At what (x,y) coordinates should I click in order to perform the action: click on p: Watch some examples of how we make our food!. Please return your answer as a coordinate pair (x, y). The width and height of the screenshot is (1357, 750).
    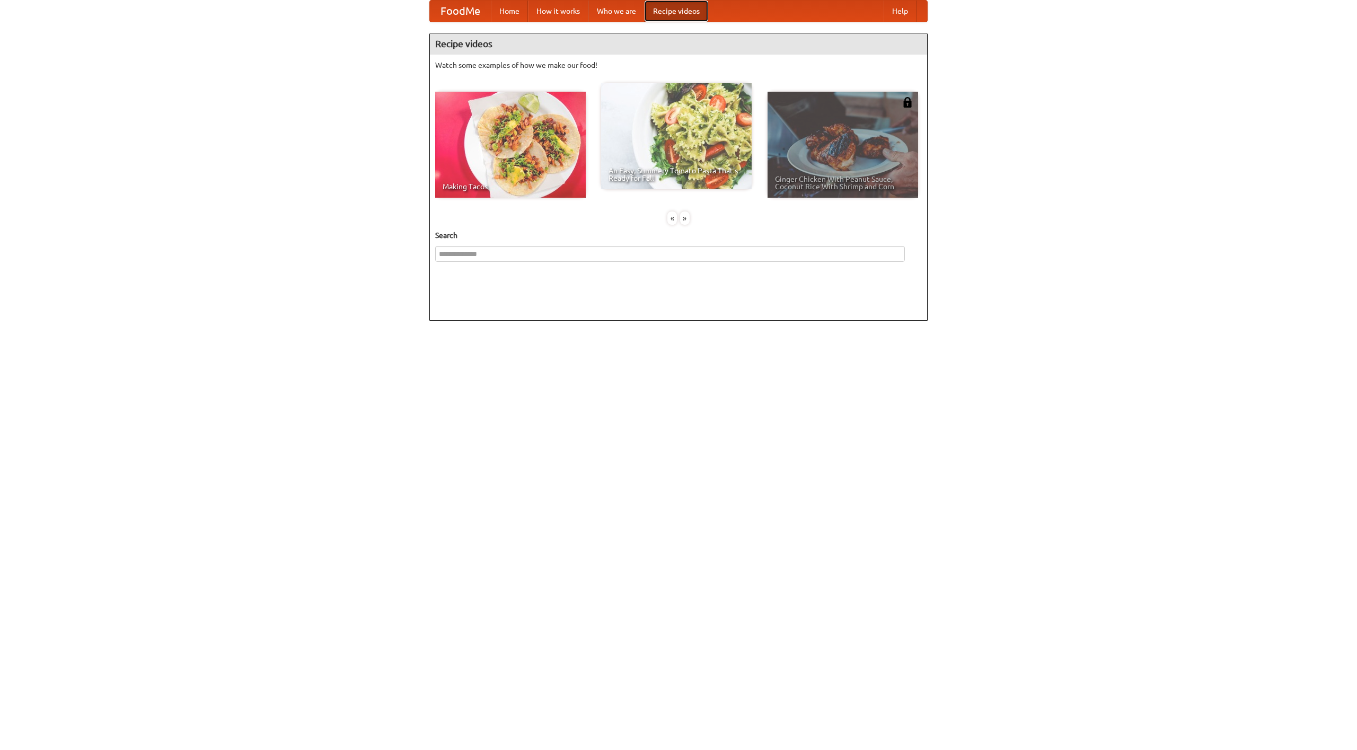
    Looking at the image, I should click on (678, 65).